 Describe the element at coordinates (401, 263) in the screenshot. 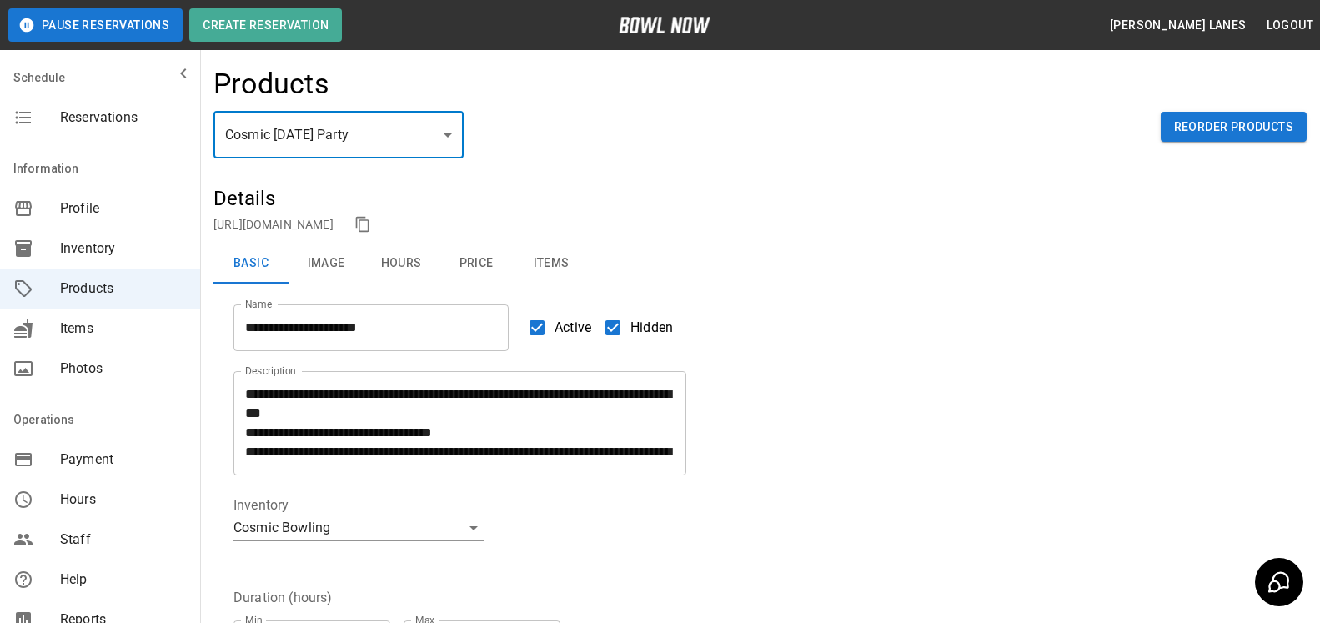

I see `button: Hours` at that location.